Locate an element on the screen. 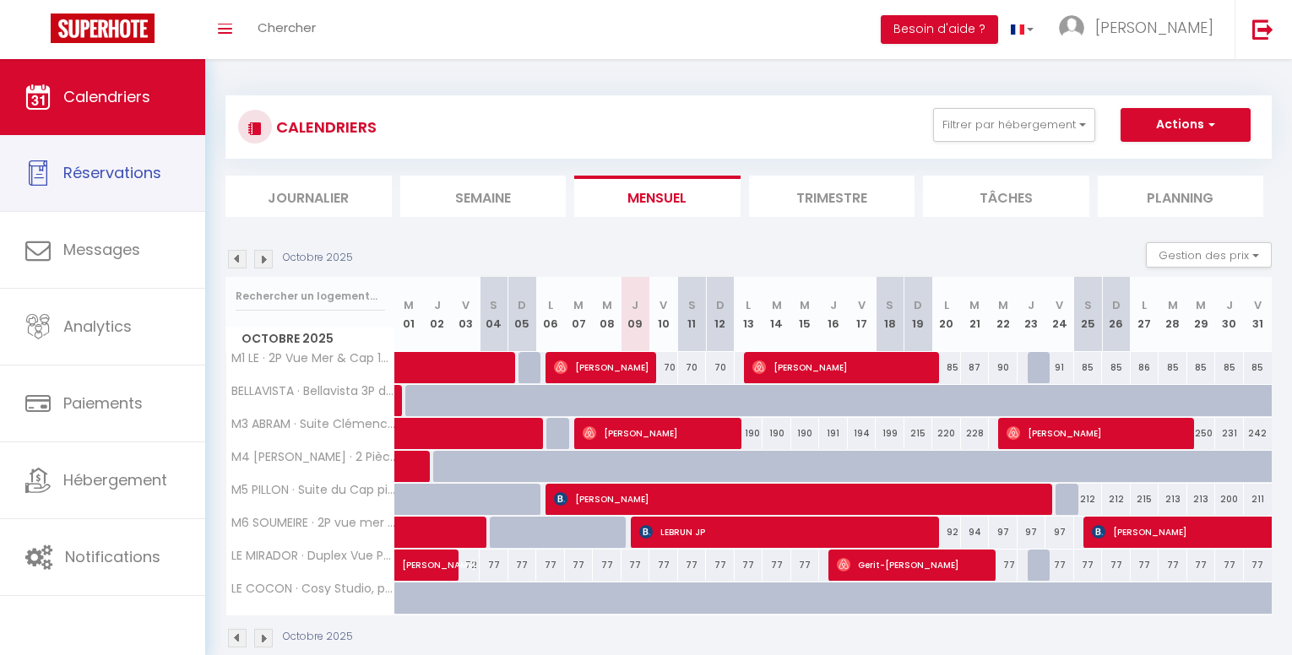 Image resolution: width=1292 pixels, height=655 pixels. div: 228 is located at coordinates (975, 433).